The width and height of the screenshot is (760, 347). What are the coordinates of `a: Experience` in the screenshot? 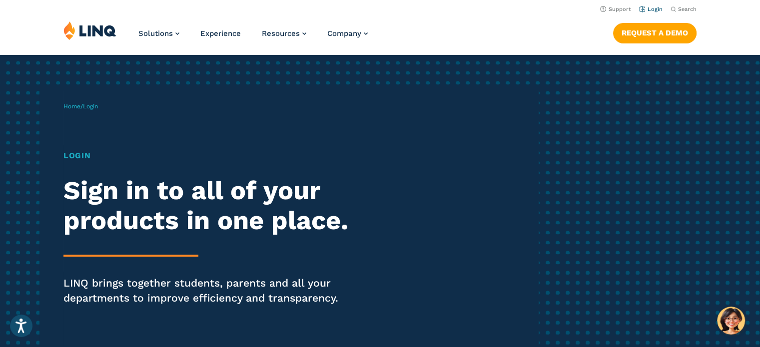 It's located at (220, 33).